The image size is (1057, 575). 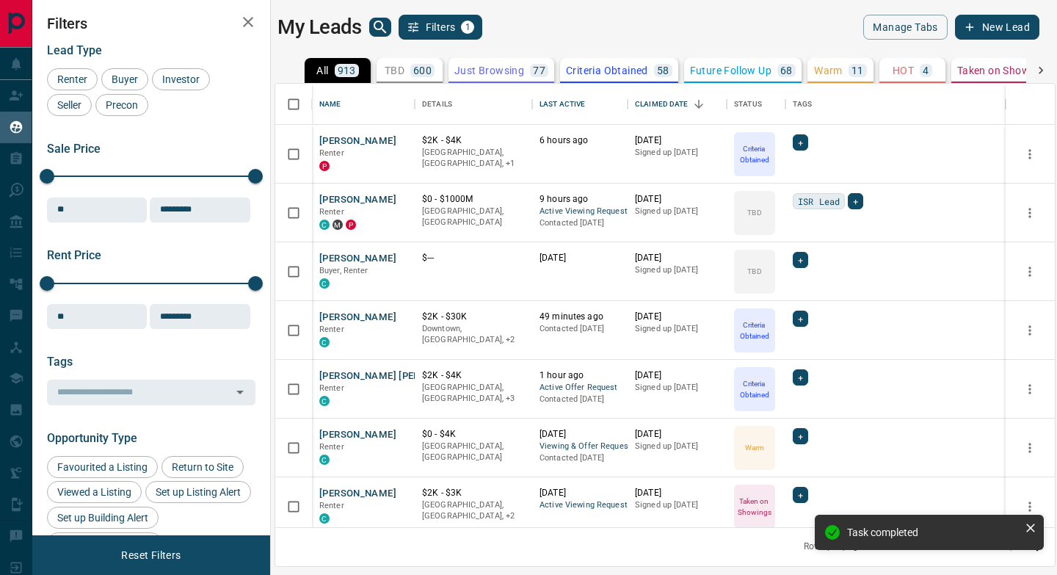 What do you see at coordinates (74, 50) in the screenshot?
I see `span: Lead Type` at bounding box center [74, 50].